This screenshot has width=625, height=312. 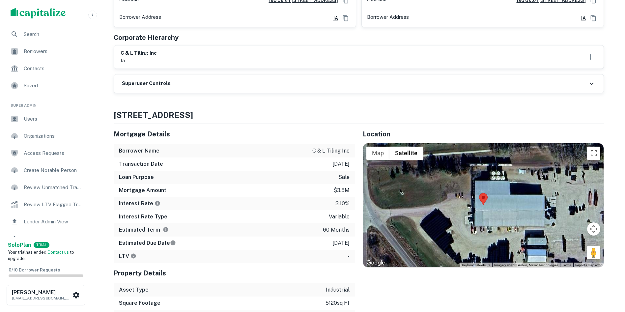 What do you see at coordinates (146, 38) in the screenshot?
I see `h5: Corporate Hierarchy` at bounding box center [146, 38].